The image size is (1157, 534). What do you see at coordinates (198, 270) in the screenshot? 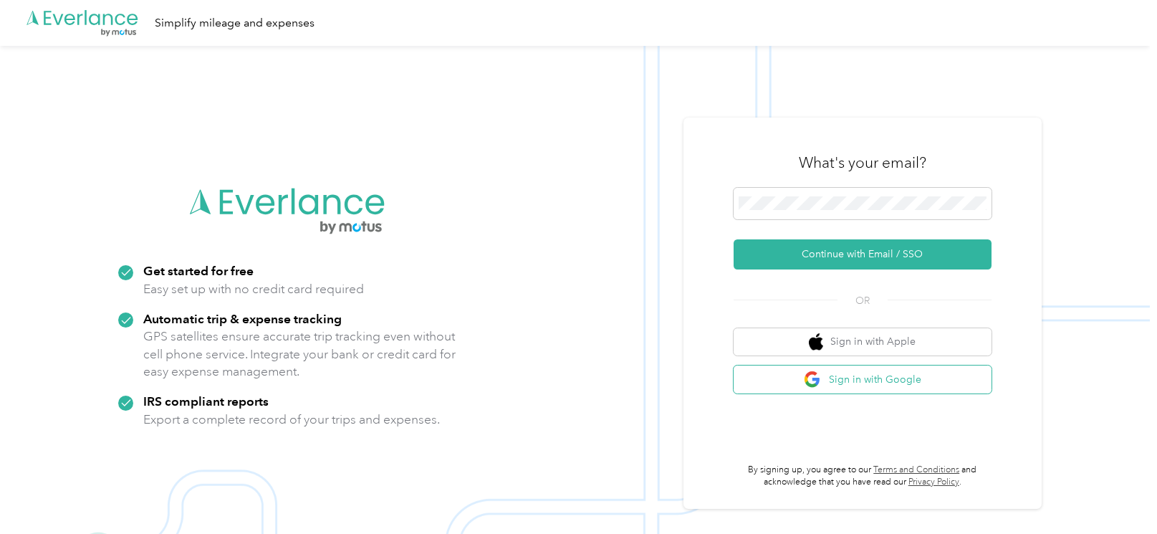
I see `strong: Get started for free` at bounding box center [198, 270].